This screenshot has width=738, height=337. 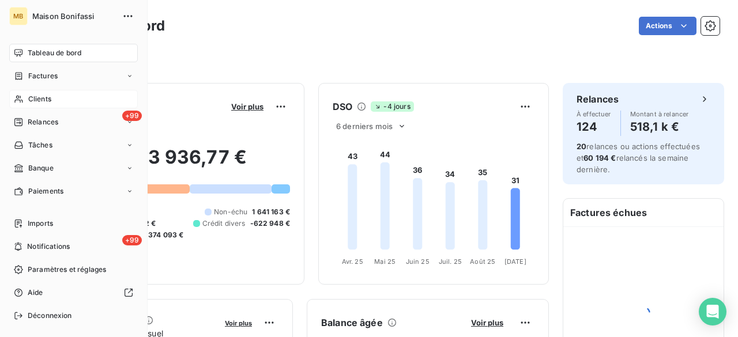 I want to click on tspan: Juil. 25, so click(x=450, y=262).